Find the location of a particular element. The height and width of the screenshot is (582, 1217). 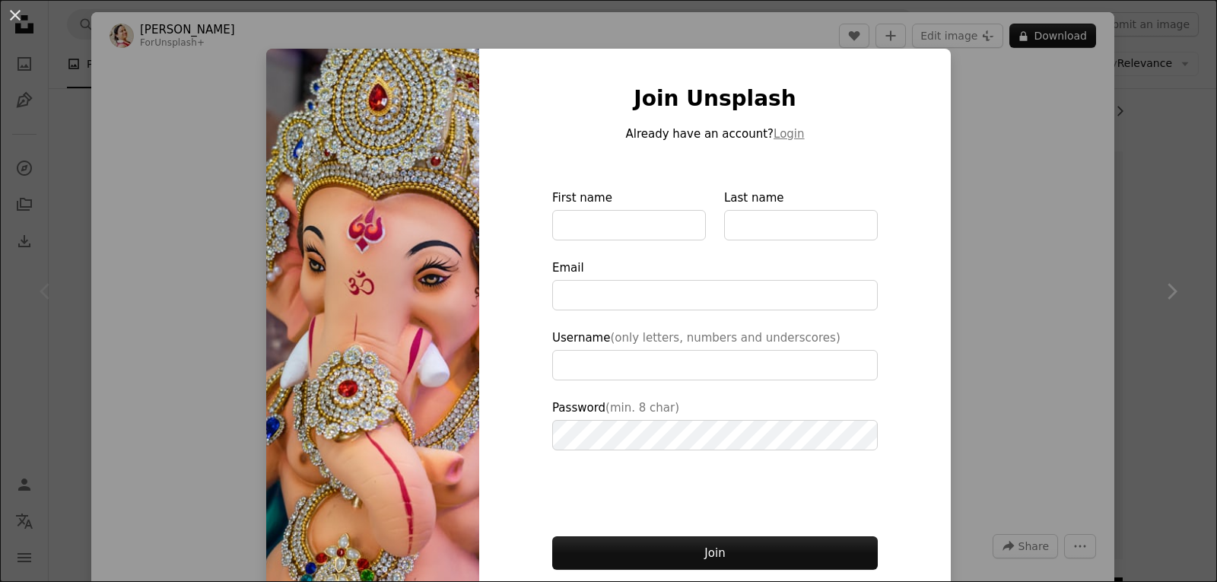

label: Last name is located at coordinates (801, 215).